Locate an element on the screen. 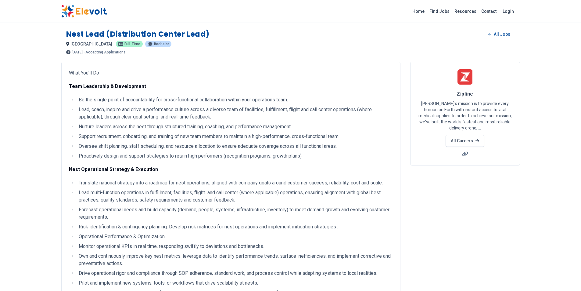  span: Bachelor is located at coordinates (161, 44).